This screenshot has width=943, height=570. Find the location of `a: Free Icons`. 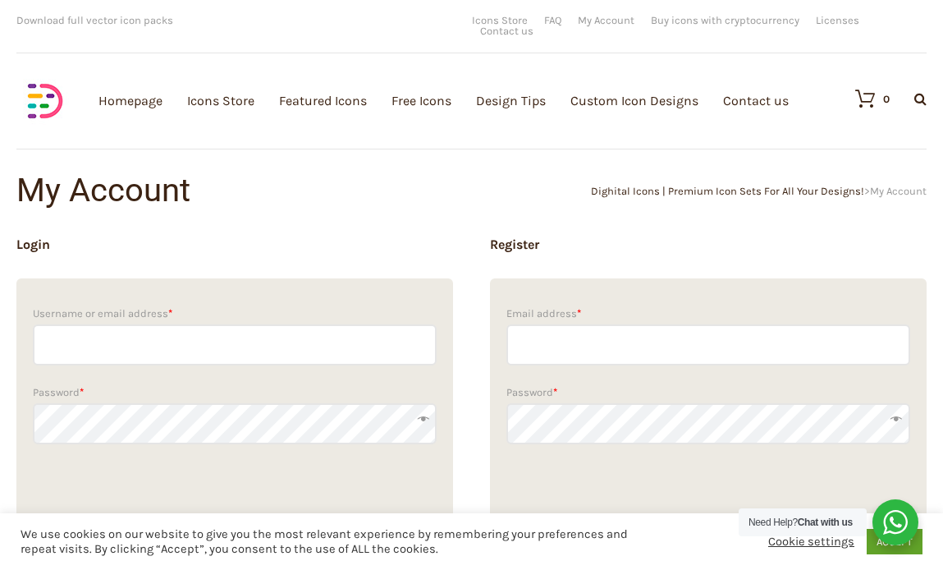

a: Free Icons is located at coordinates (421, 100).